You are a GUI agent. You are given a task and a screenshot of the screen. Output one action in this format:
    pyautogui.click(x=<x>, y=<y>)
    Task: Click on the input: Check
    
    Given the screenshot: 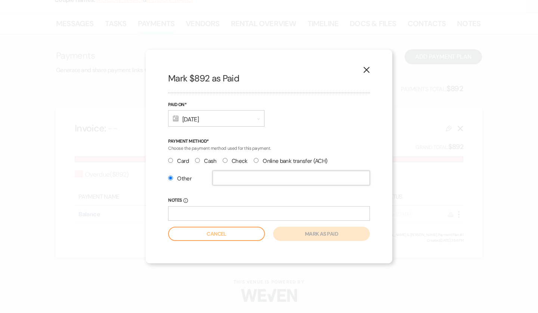 What is the action you would take?
    pyautogui.click(x=225, y=160)
    